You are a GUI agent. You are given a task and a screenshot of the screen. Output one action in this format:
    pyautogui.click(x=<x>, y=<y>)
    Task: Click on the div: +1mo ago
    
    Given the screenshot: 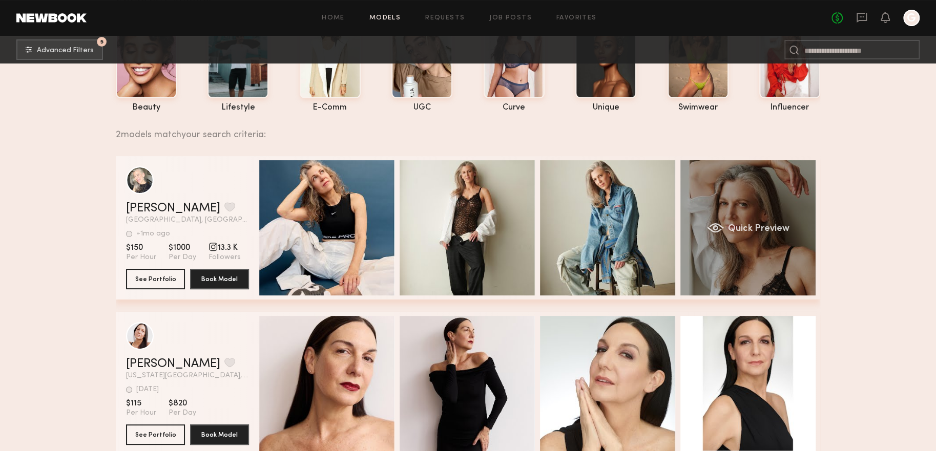 What is the action you would take?
    pyautogui.click(x=153, y=234)
    